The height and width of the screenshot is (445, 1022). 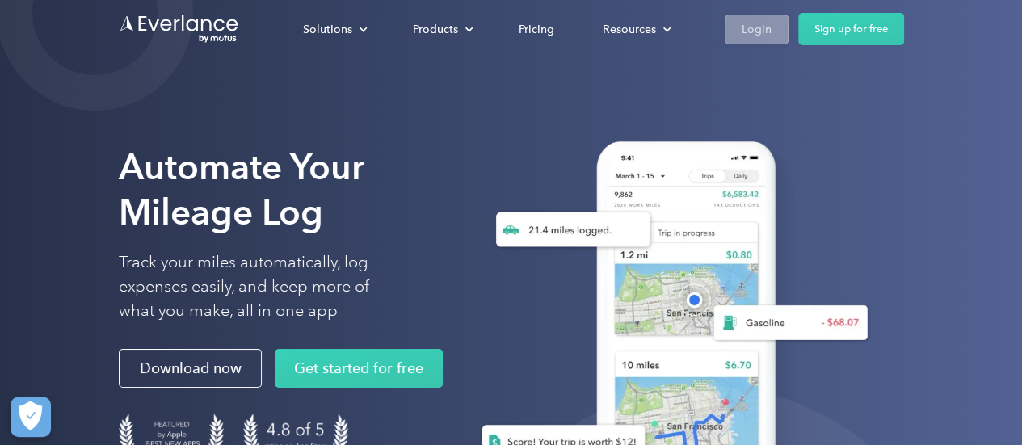 What do you see at coordinates (263, 287) in the screenshot?
I see `p: Track your miles automatically, log expenses easily, and keep more of what you make, all in one app` at bounding box center [263, 287].